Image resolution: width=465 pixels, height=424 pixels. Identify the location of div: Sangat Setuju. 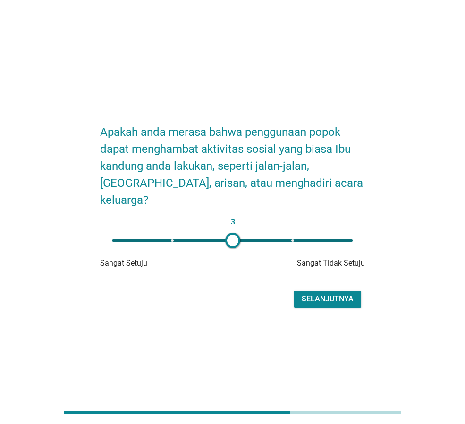
(144, 263).